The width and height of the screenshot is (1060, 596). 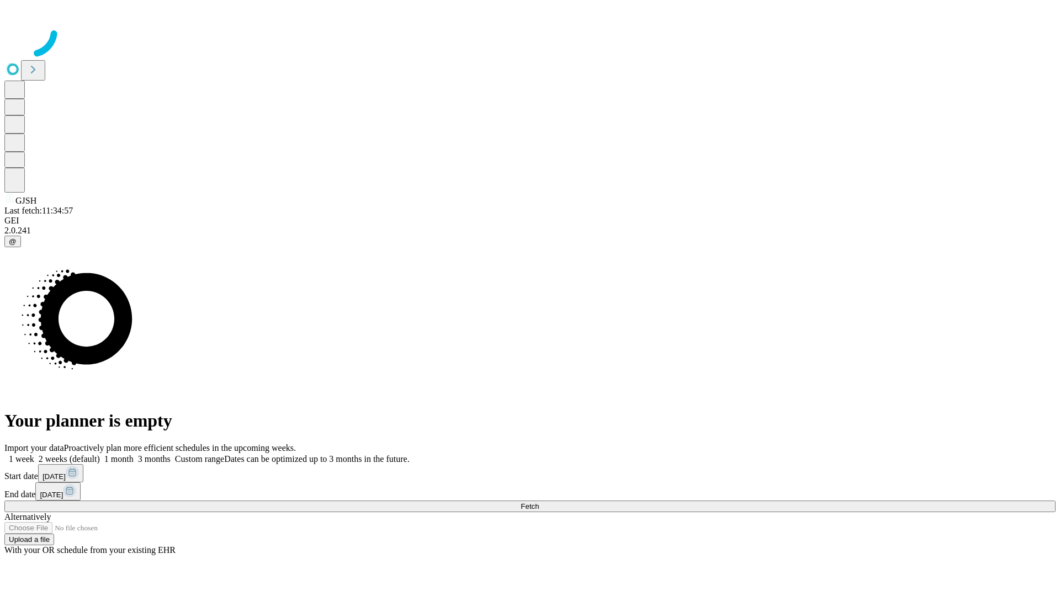 What do you see at coordinates (529, 506) in the screenshot?
I see `span: Fetch` at bounding box center [529, 506].